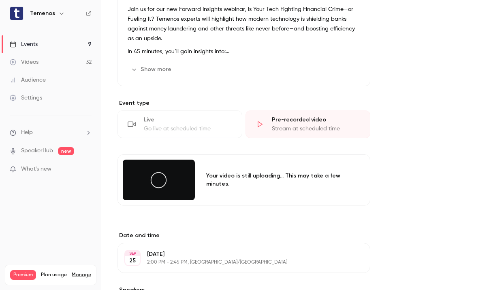 This screenshot has height=290, width=489. I want to click on p: Event type, so click(244, 103).